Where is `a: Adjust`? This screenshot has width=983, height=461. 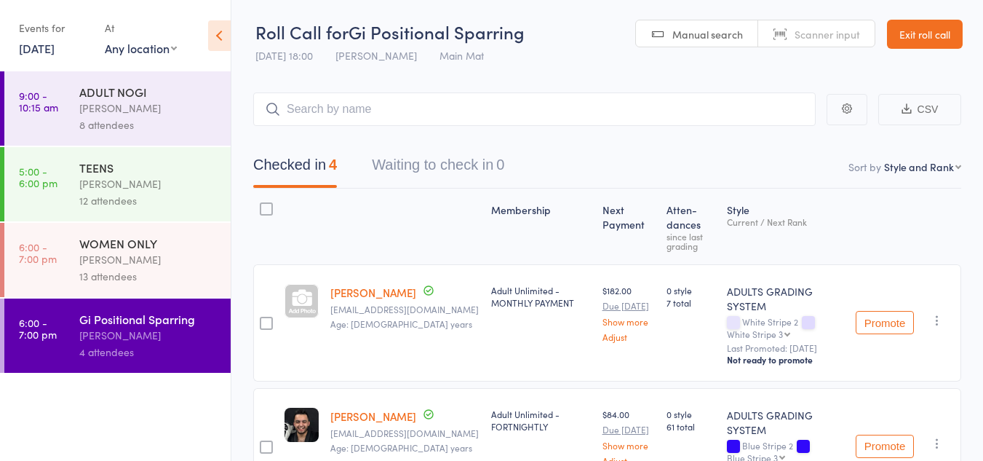
a: Adjust is located at coordinates (629, 336).